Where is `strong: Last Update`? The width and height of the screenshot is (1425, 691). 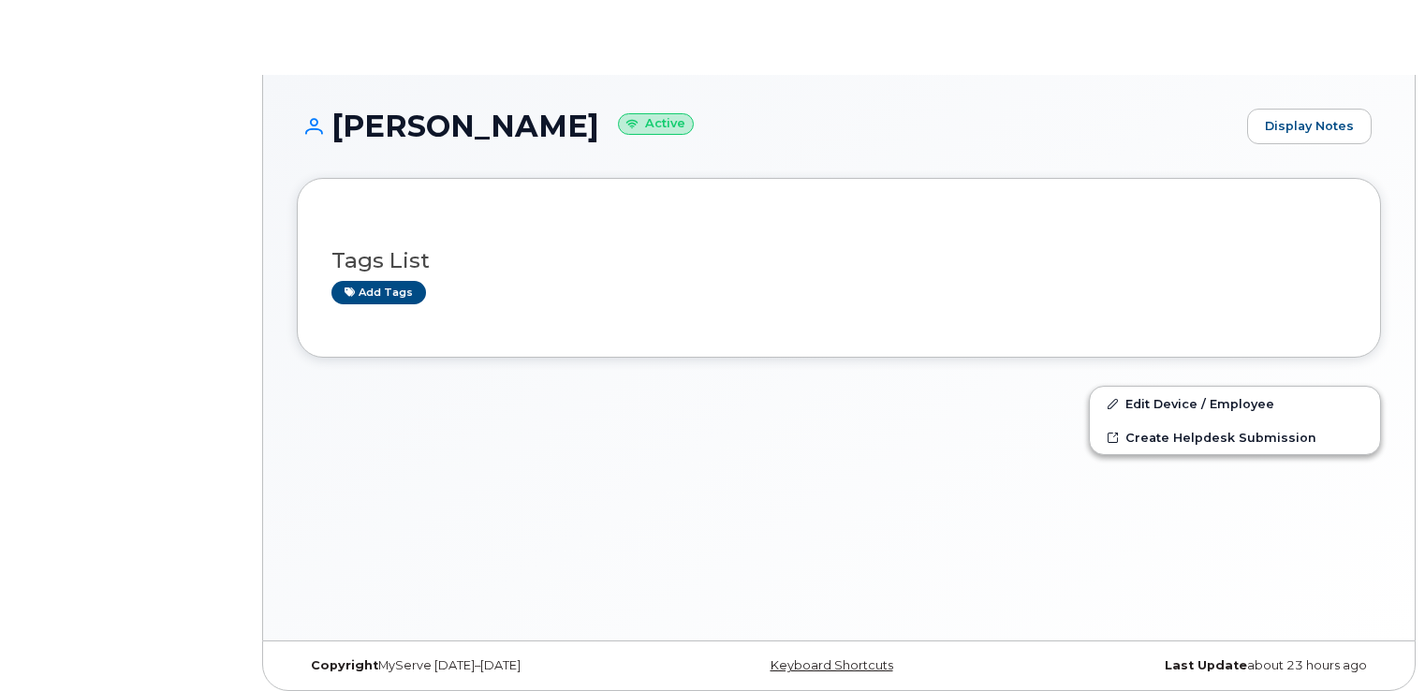 strong: Last Update is located at coordinates (1206, 665).